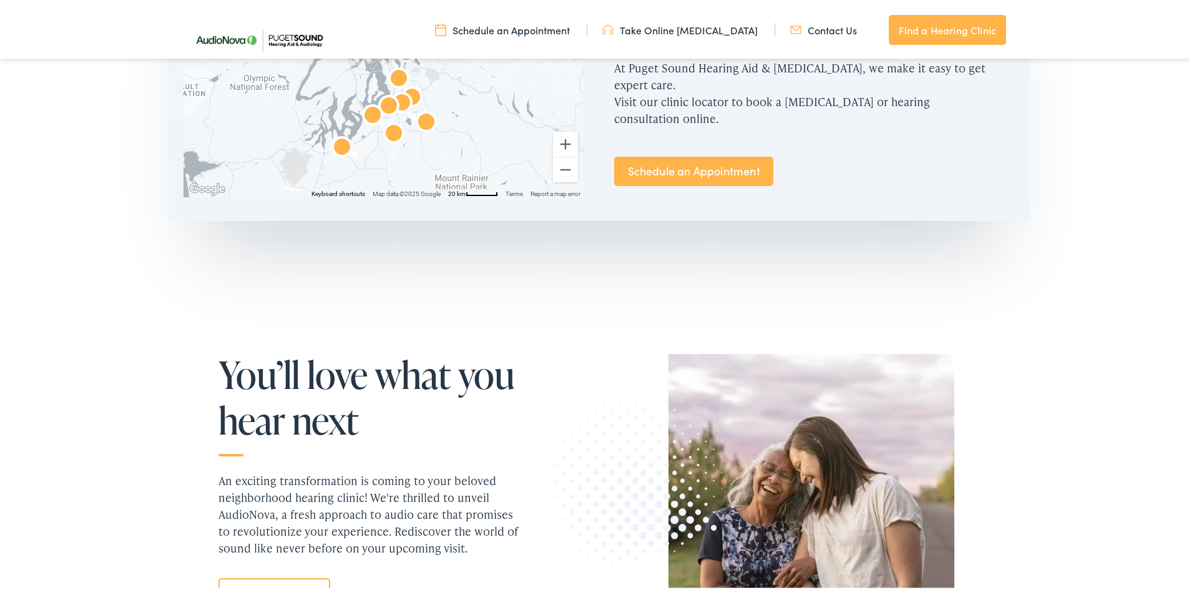 Image resolution: width=1189 pixels, height=590 pixels. Describe the element at coordinates (823, 27) in the screenshot. I see `a: Contact Us` at that location.